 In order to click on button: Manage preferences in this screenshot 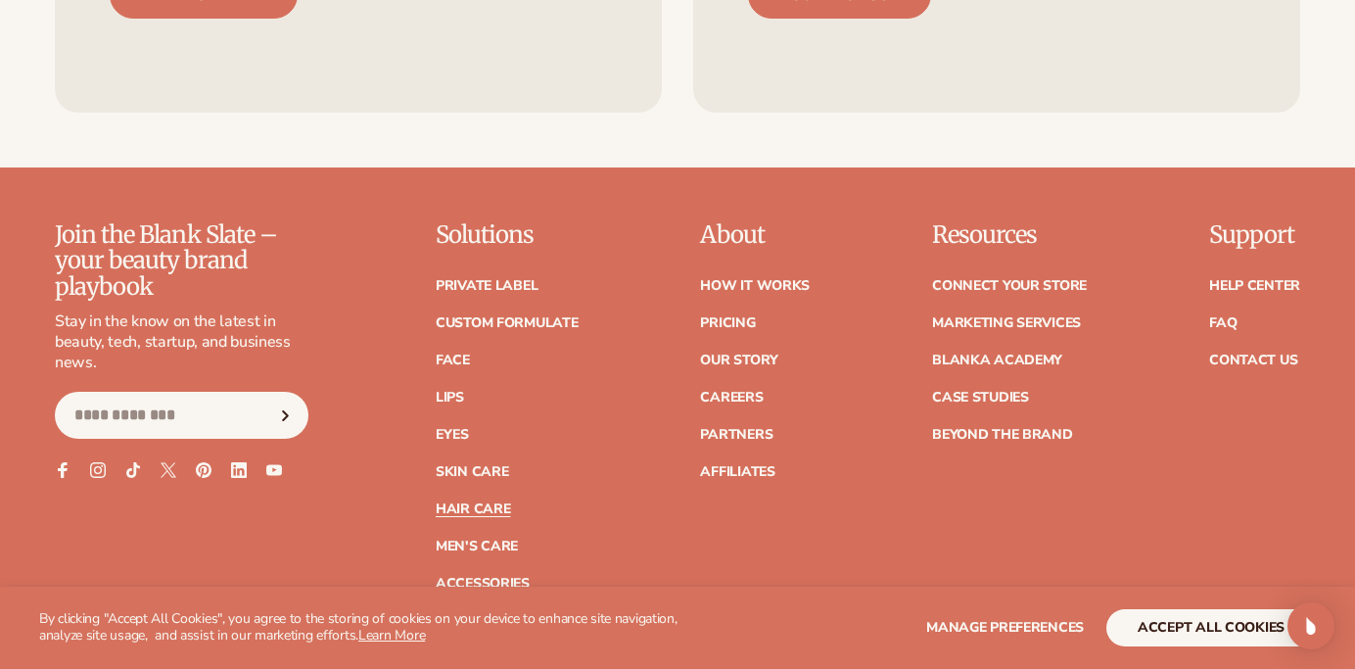, I will do `click(1004, 628)`.